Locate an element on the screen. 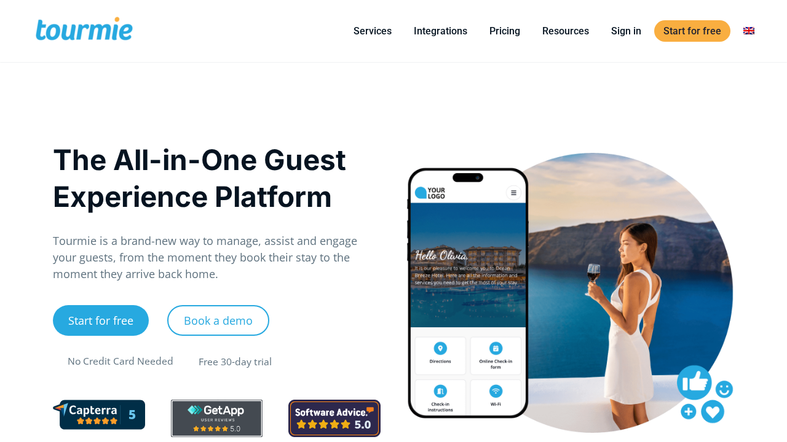 The height and width of the screenshot is (442, 787). a: Pricing is located at coordinates (504, 31).